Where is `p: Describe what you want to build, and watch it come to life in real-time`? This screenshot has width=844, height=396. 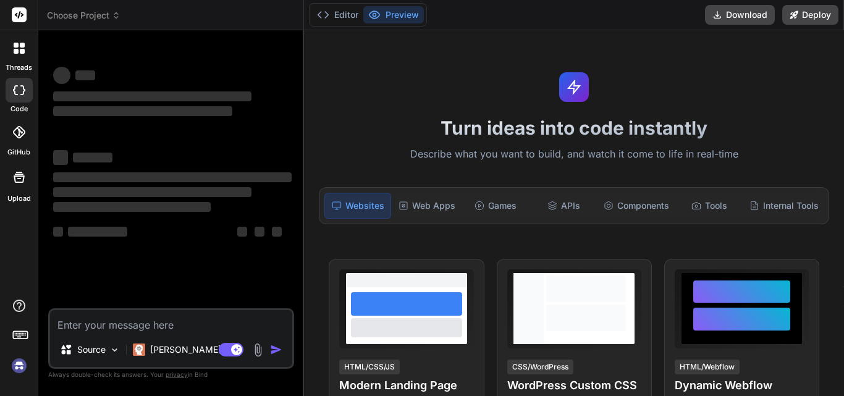
p: Describe what you want to build, and watch it come to life in real-time is located at coordinates (574, 154).